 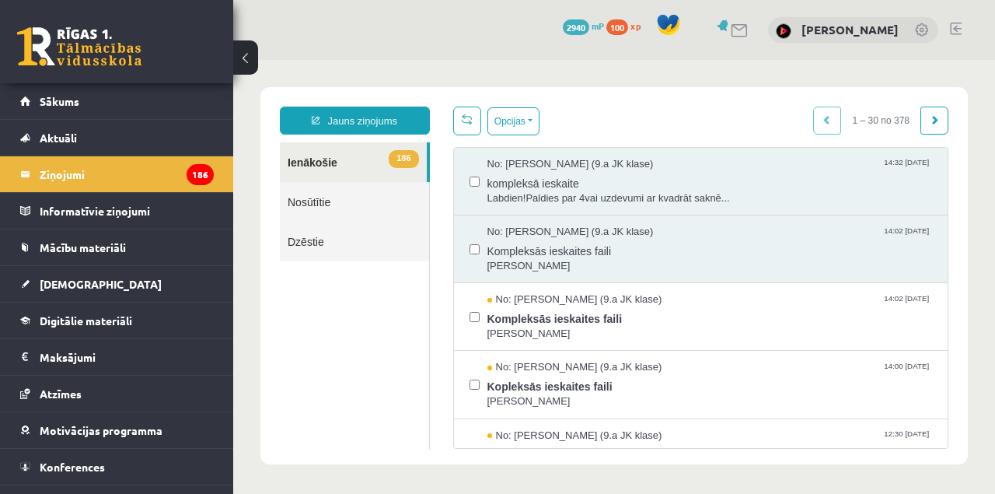 What do you see at coordinates (170, 99) in the screenshot?
I see `span: 186` at bounding box center [170, 99].